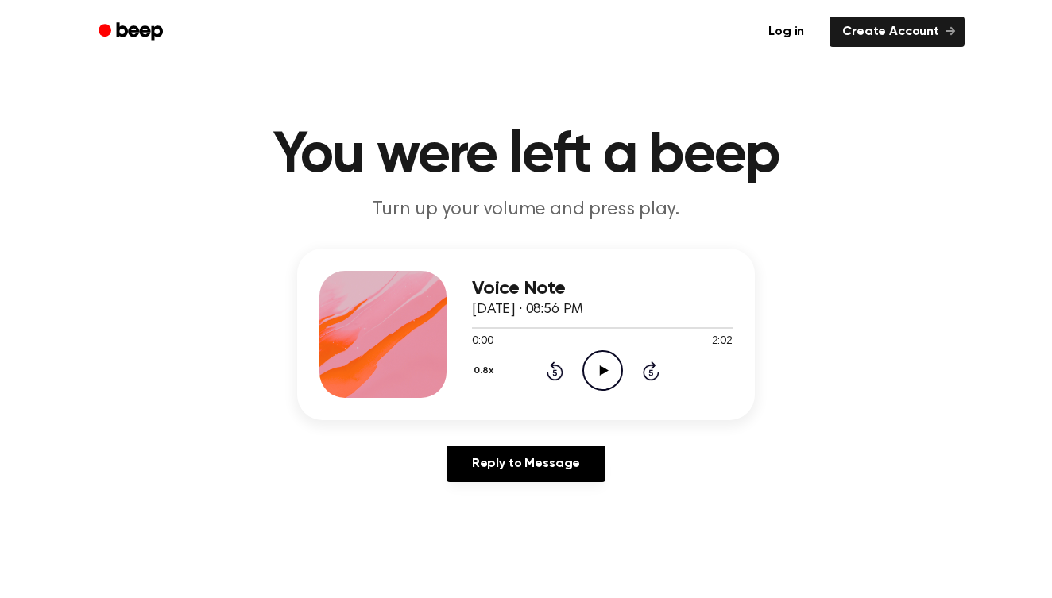  Describe the element at coordinates (486, 371) in the screenshot. I see `button: 0.8x` at that location.